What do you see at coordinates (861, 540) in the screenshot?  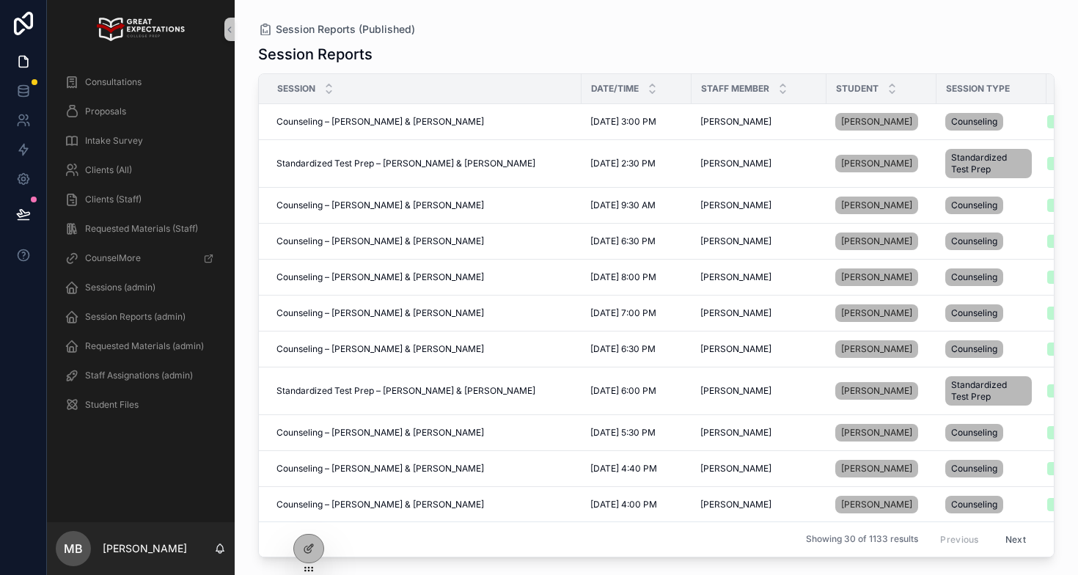 I see `span: Showing 30 of 1133 results` at bounding box center [861, 540].